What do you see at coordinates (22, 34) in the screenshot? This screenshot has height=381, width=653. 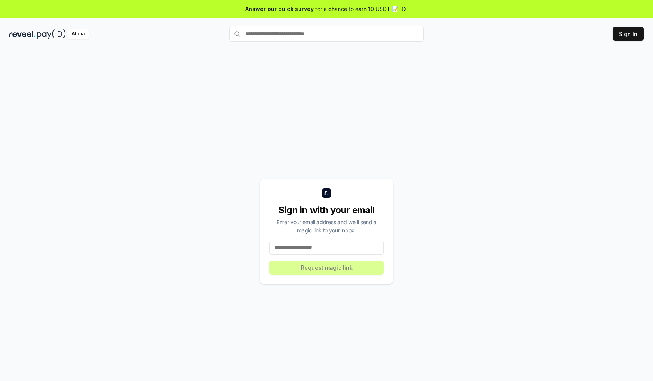 I see `img: reveel_dark` at bounding box center [22, 34].